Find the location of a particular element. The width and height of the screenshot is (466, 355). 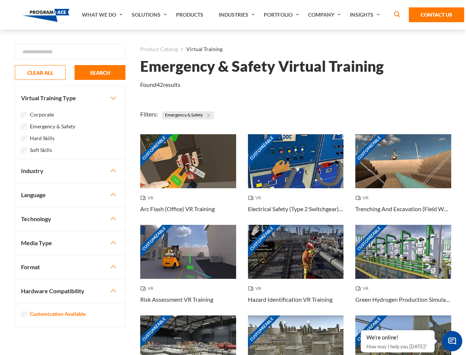

label: Corporate is located at coordinates (42, 115).